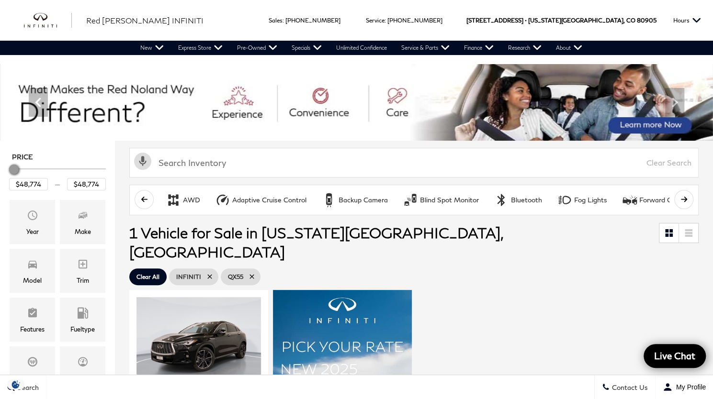 This screenshot has height=399, width=713. What do you see at coordinates (48, 21) in the screenshot?
I see `img: INFINITI` at bounding box center [48, 21].